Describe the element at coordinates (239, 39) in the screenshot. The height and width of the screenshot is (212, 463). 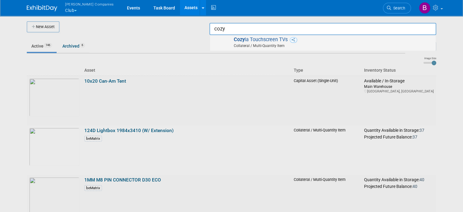
I see `strong: Cozy` at that location.